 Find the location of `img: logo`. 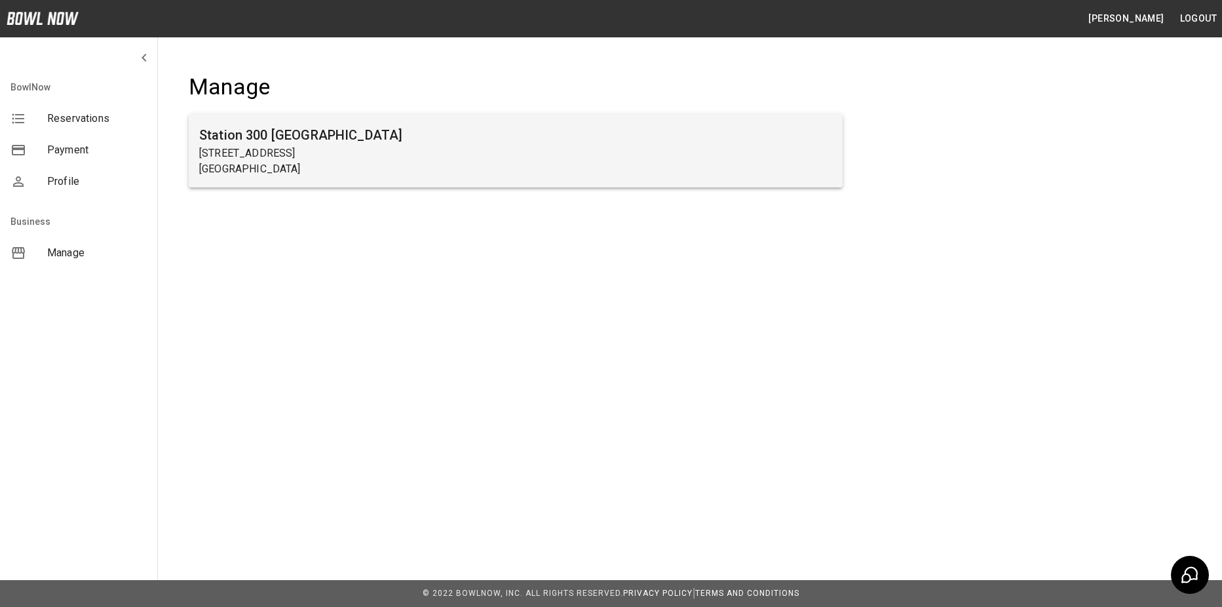

img: logo is located at coordinates (43, 18).